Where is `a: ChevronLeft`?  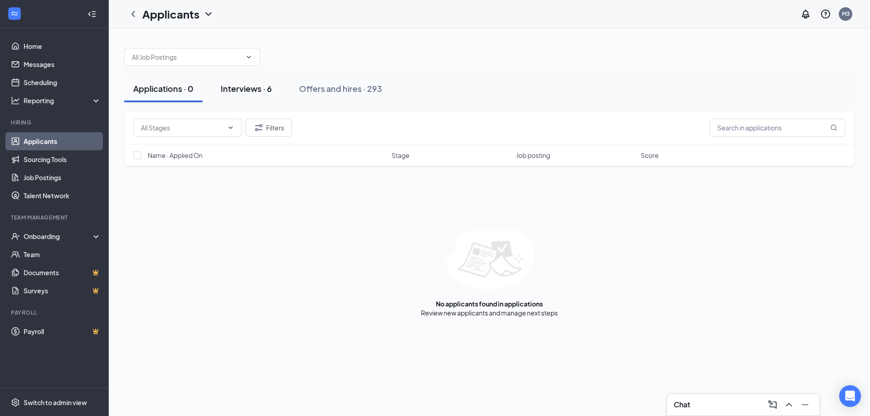
a: ChevronLeft is located at coordinates (133, 14).